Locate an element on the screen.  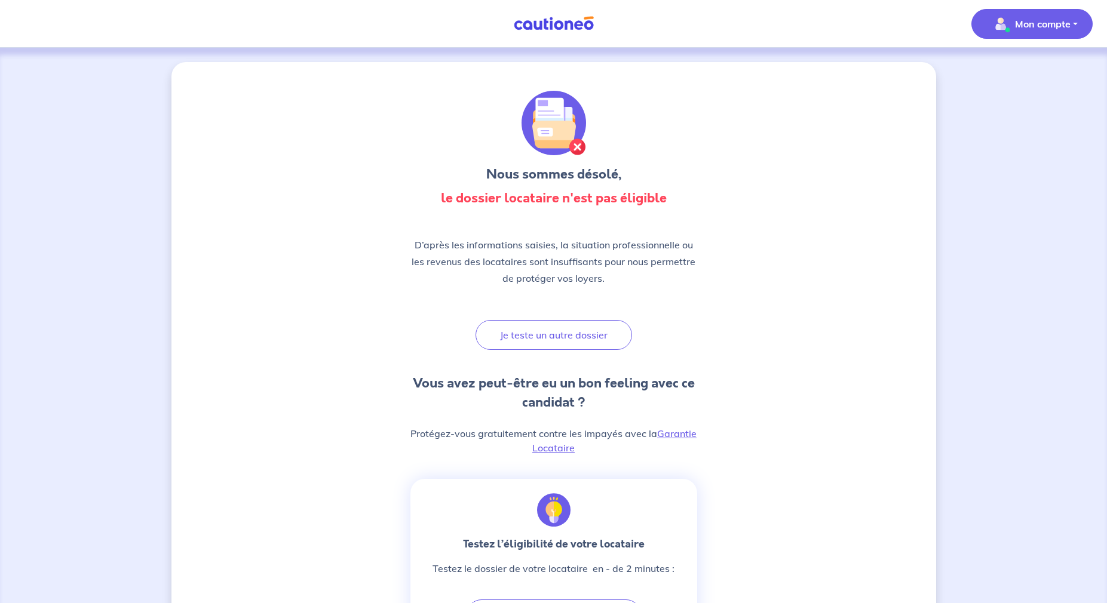
img: illu_folder_cancel.svg is located at coordinates (554, 123).